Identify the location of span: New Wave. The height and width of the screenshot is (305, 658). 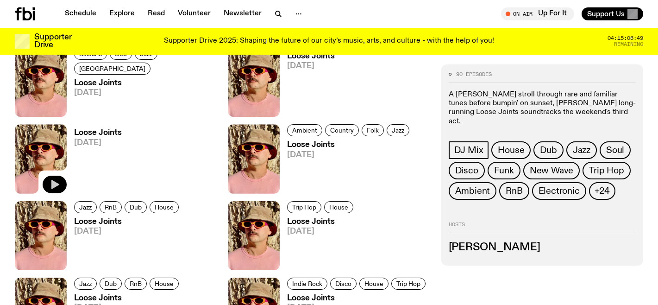
(552, 170).